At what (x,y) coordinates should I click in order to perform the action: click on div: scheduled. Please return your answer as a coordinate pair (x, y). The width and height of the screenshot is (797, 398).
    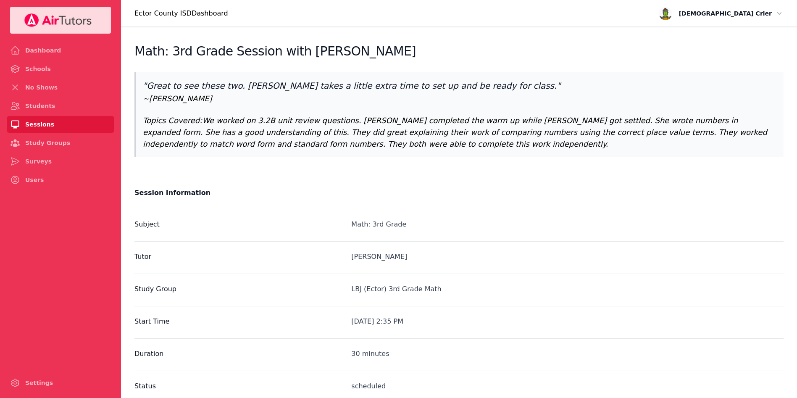
    Looking at the image, I should click on (567, 386).